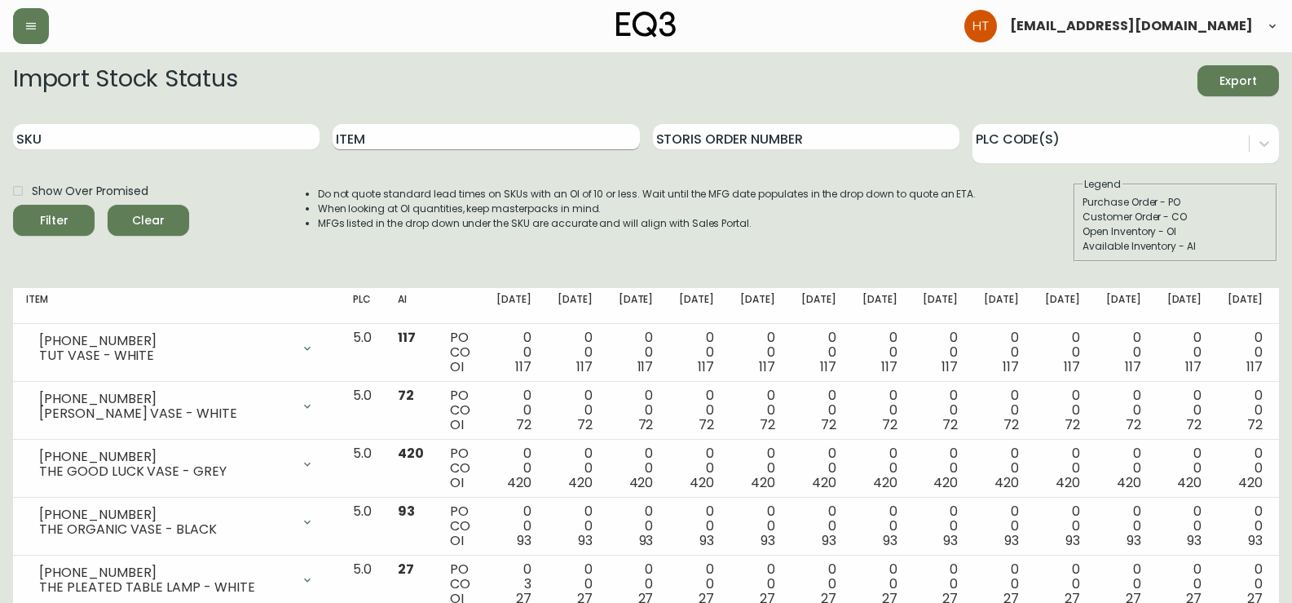 The image size is (1292, 603). I want to click on img: logo, so click(647, 24).